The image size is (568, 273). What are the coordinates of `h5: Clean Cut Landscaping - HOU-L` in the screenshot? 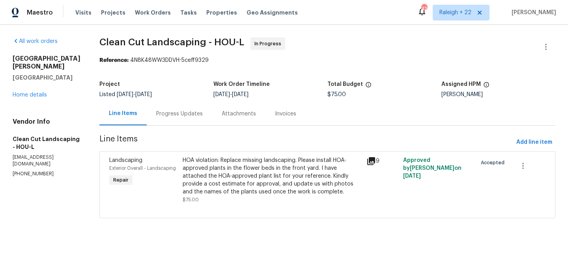 It's located at (47, 143).